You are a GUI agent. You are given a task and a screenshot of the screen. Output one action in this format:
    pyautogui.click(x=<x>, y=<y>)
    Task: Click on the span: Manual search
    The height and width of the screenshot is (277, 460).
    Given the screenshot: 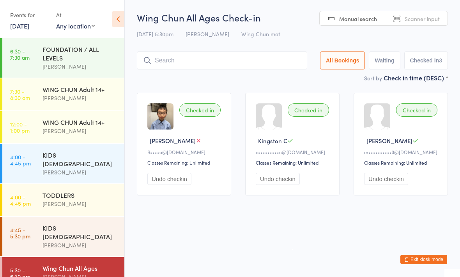 What is the action you would take?
    pyautogui.click(x=358, y=19)
    